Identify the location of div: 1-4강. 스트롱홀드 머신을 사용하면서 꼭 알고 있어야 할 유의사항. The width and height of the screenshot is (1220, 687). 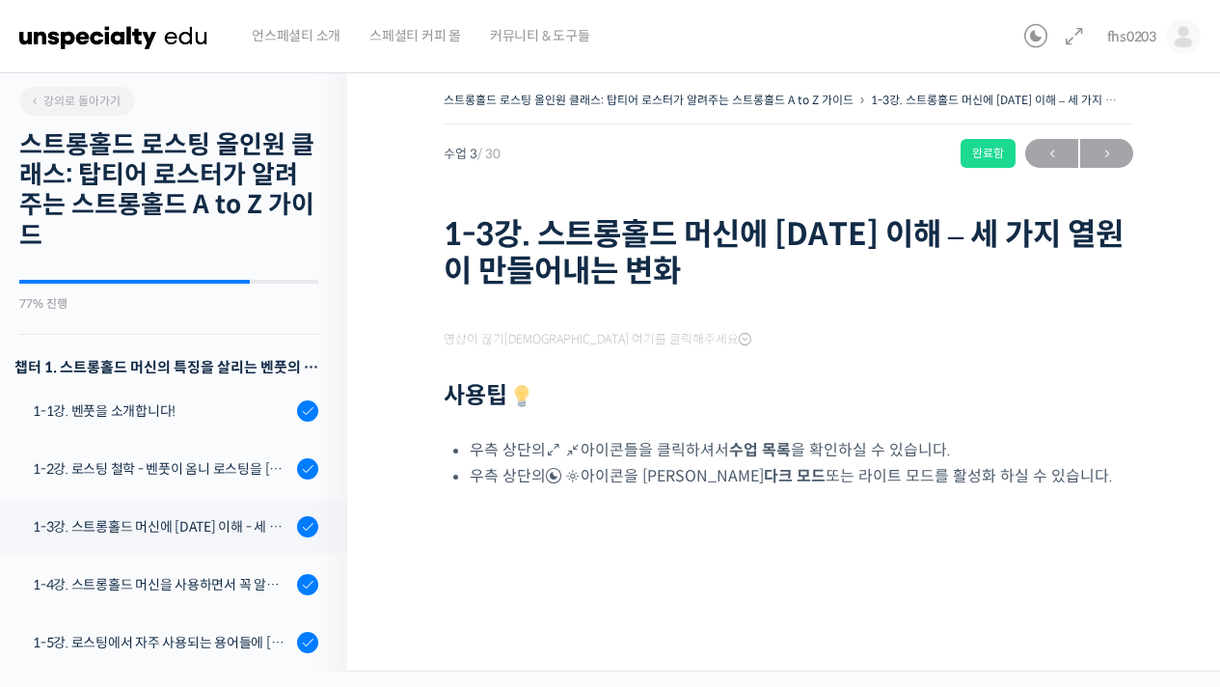
(162, 585).